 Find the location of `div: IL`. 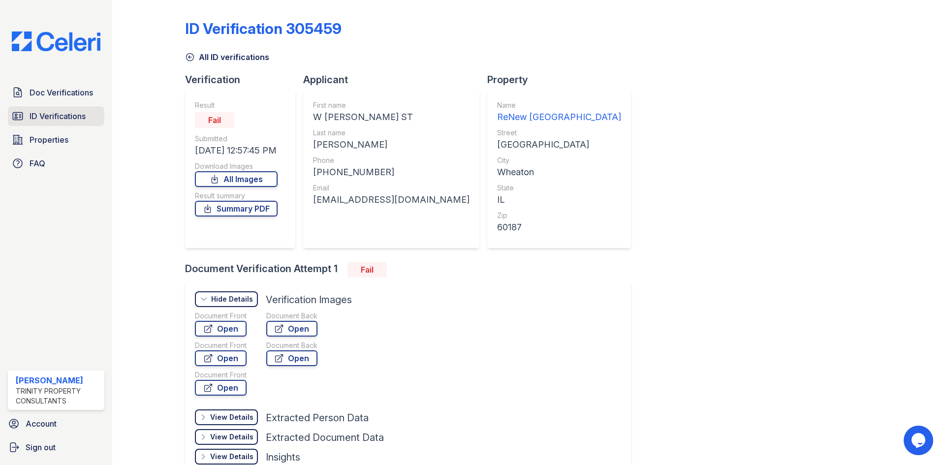

div: IL is located at coordinates (559, 200).